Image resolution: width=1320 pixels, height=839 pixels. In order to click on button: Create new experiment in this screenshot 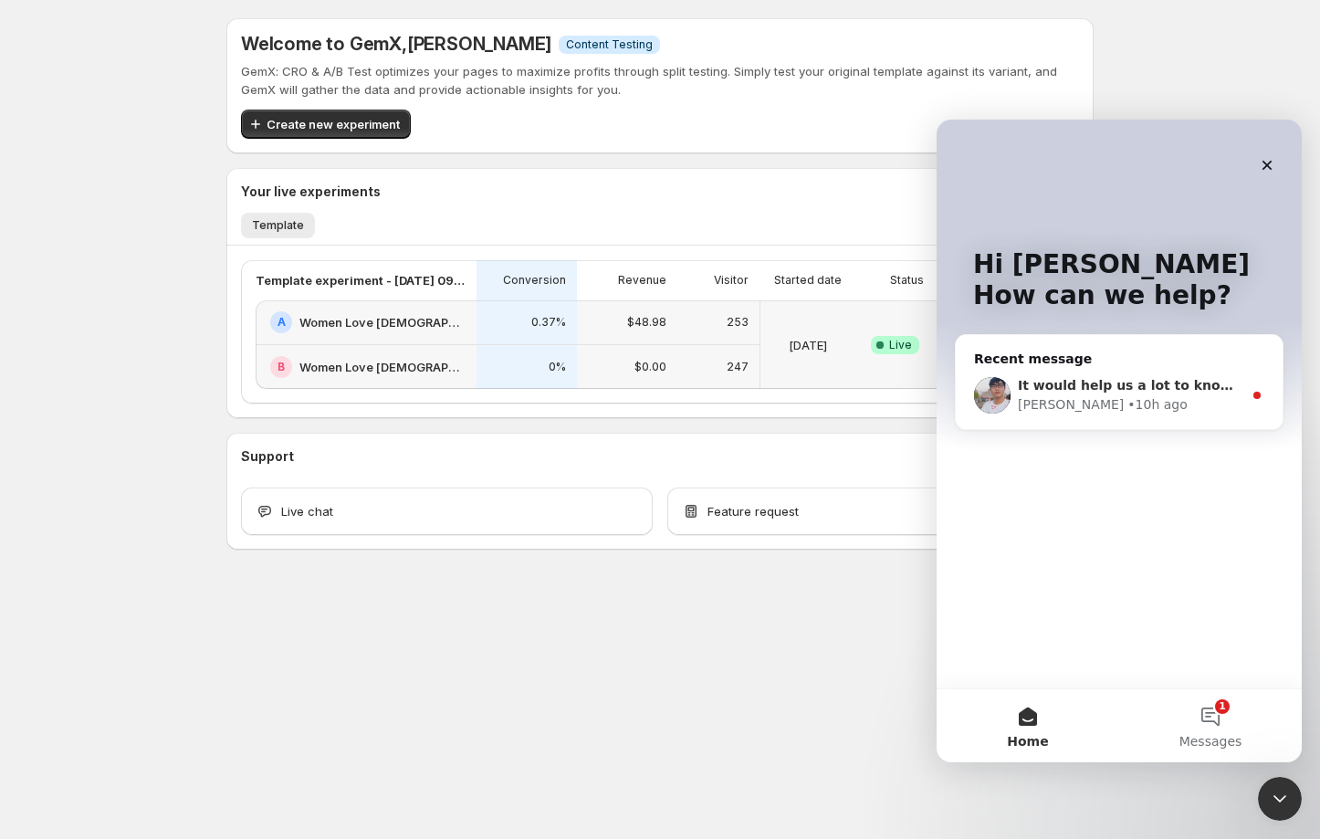, I will do `click(326, 124)`.